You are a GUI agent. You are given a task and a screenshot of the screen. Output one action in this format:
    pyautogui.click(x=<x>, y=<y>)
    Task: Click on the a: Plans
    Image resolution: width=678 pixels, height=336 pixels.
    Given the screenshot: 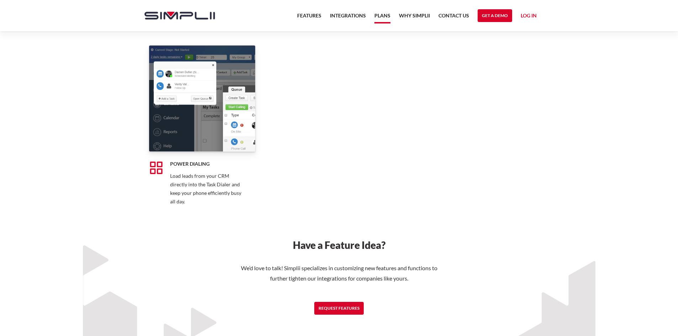 What is the action you would take?
    pyautogui.click(x=382, y=17)
    